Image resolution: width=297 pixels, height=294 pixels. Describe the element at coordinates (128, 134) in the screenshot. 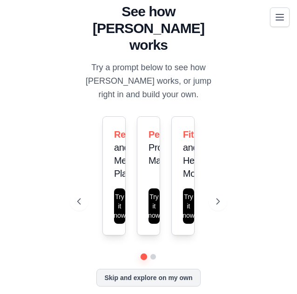

I see `span: Recipe` at that location.